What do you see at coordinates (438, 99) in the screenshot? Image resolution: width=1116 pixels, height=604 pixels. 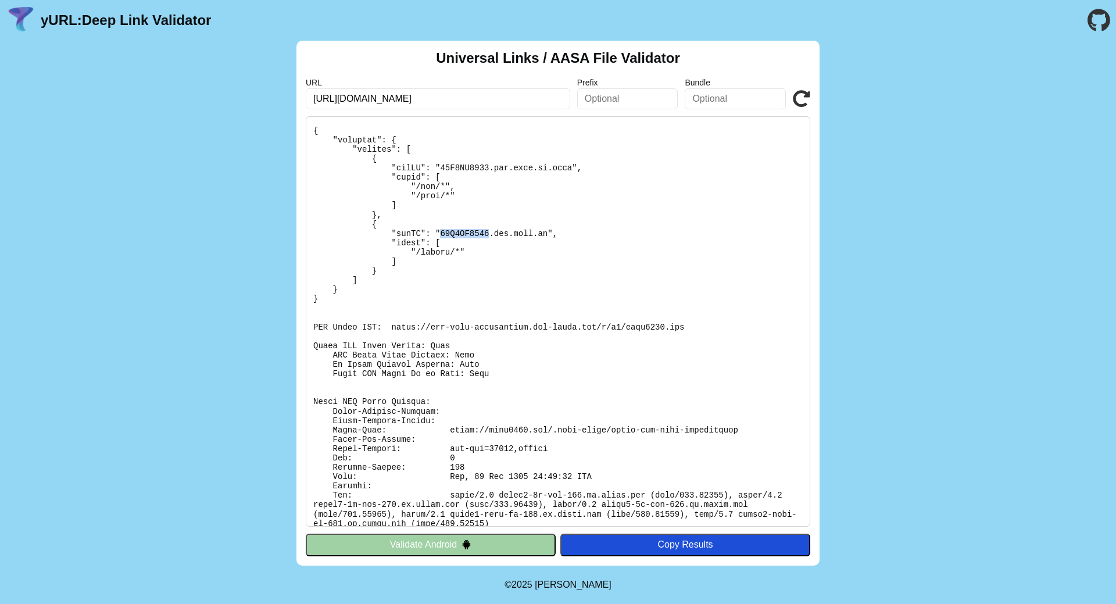 I see `input: Required` at bounding box center [438, 99].